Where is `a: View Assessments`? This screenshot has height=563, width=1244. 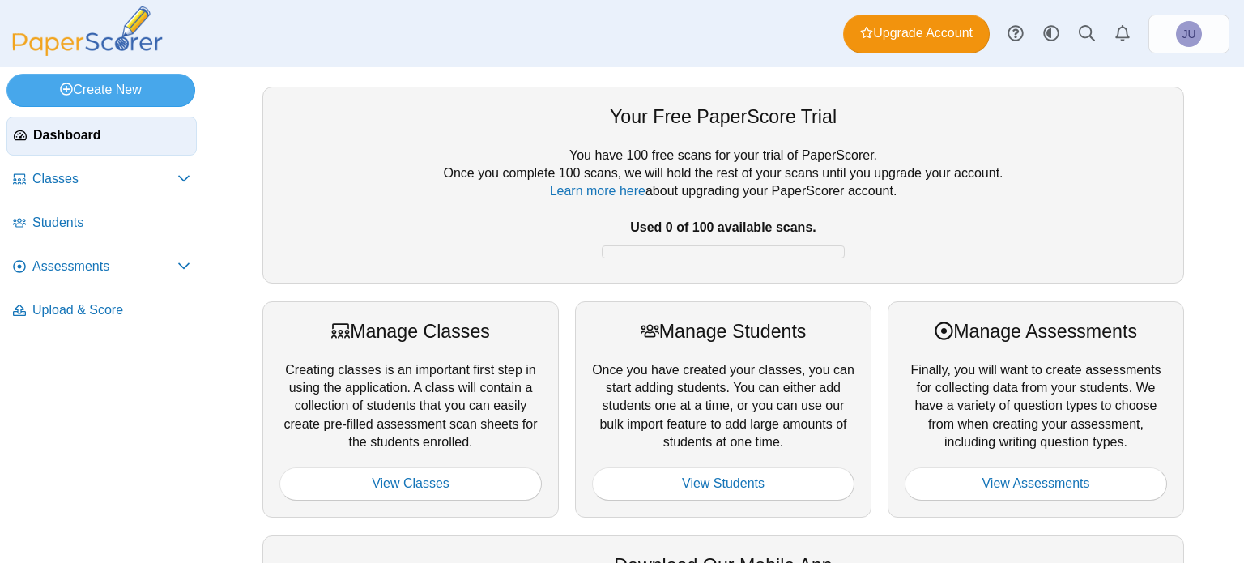
a: View Assessments is located at coordinates (1036, 483).